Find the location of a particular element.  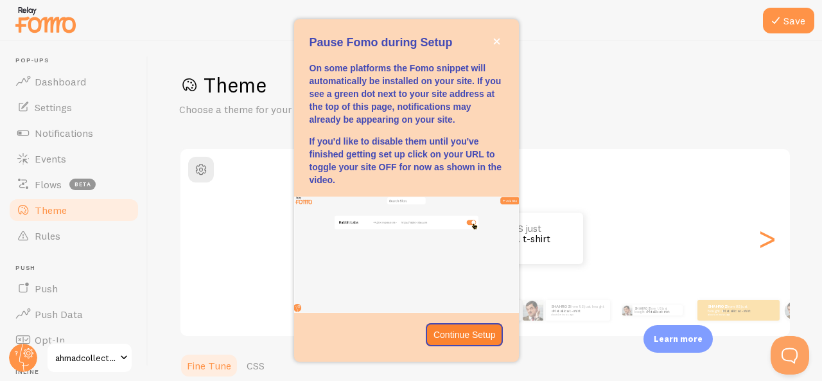

a: Notifications is located at coordinates (74, 133).